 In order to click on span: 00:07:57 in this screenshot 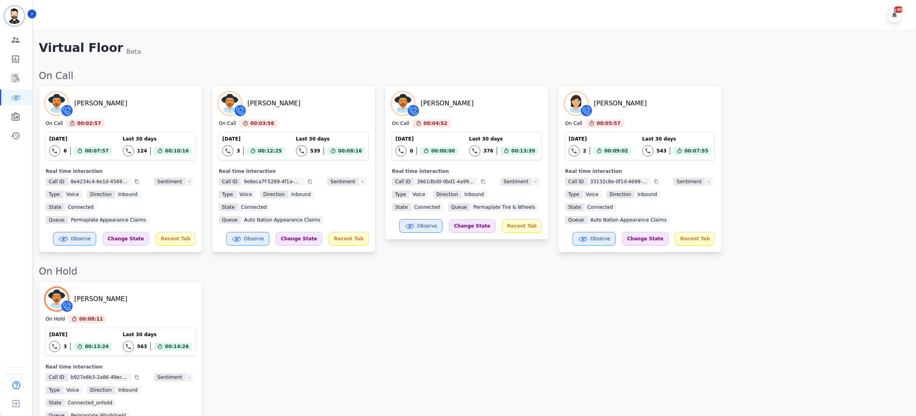, I will do `click(97, 151)`.